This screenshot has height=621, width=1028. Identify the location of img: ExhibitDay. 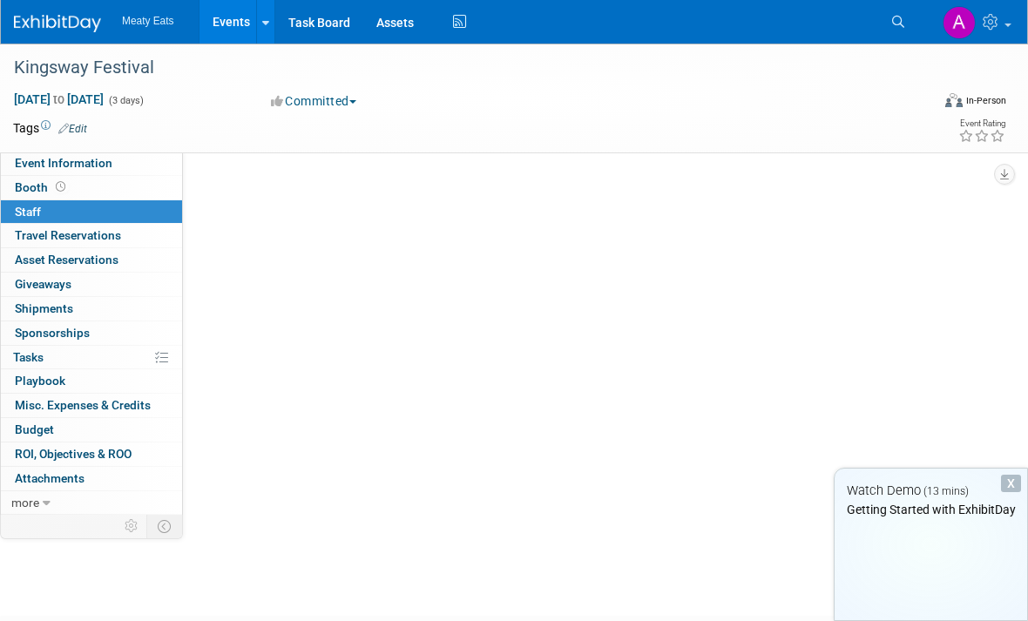
(57, 24).